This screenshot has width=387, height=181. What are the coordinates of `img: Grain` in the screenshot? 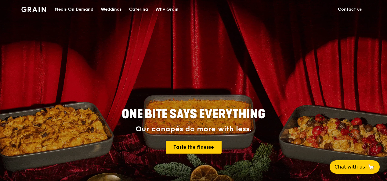 It's located at (34, 9).